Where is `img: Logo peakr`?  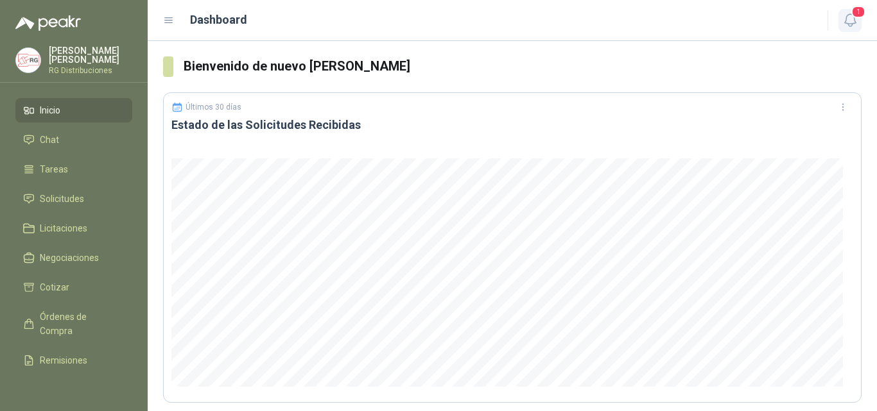 img: Logo peakr is located at coordinates (48, 23).